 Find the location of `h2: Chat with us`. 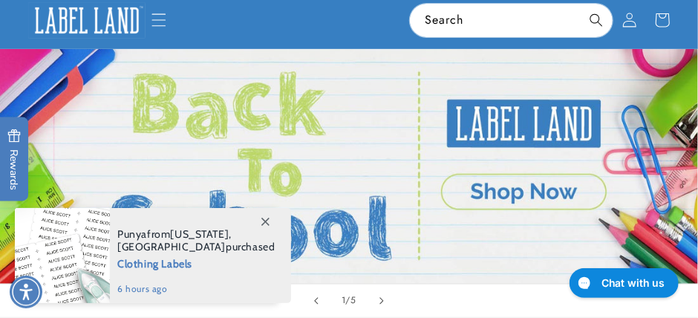

h2: Chat with us is located at coordinates (70, 20).